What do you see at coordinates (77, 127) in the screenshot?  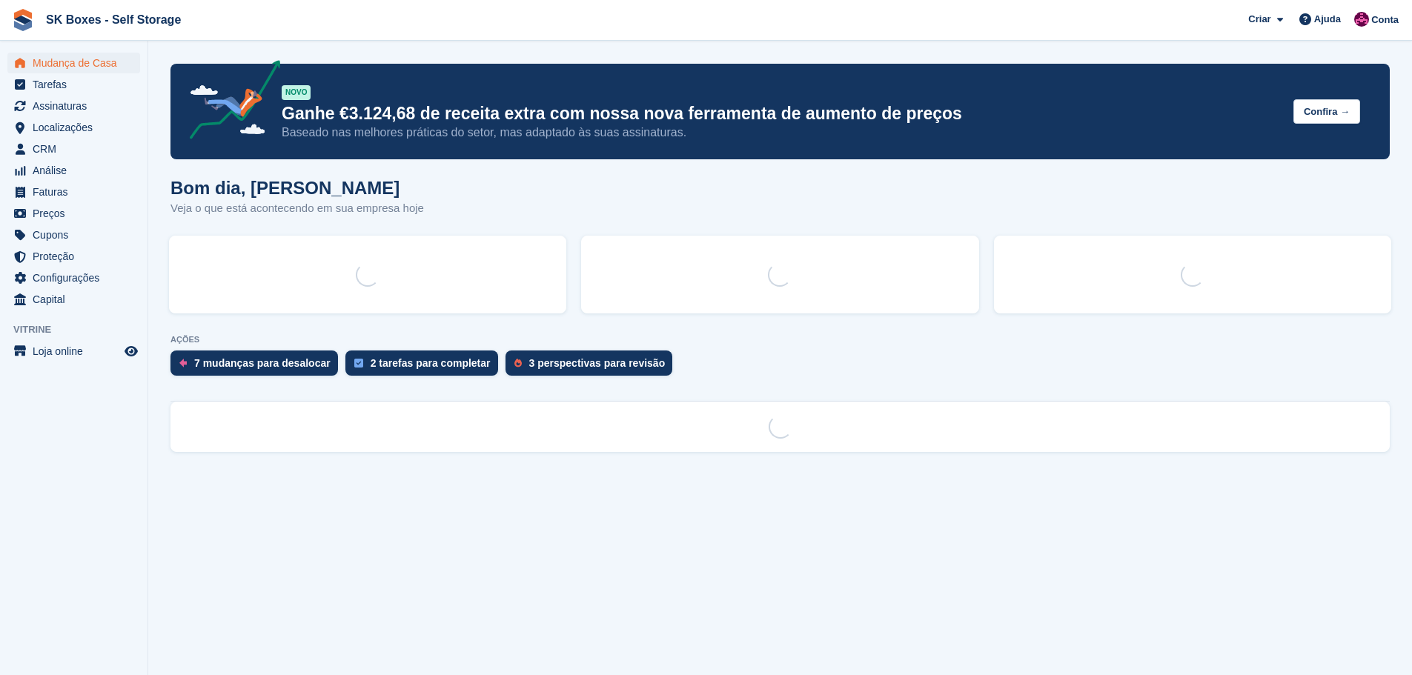 I see `span: Localizações` at bounding box center [77, 127].